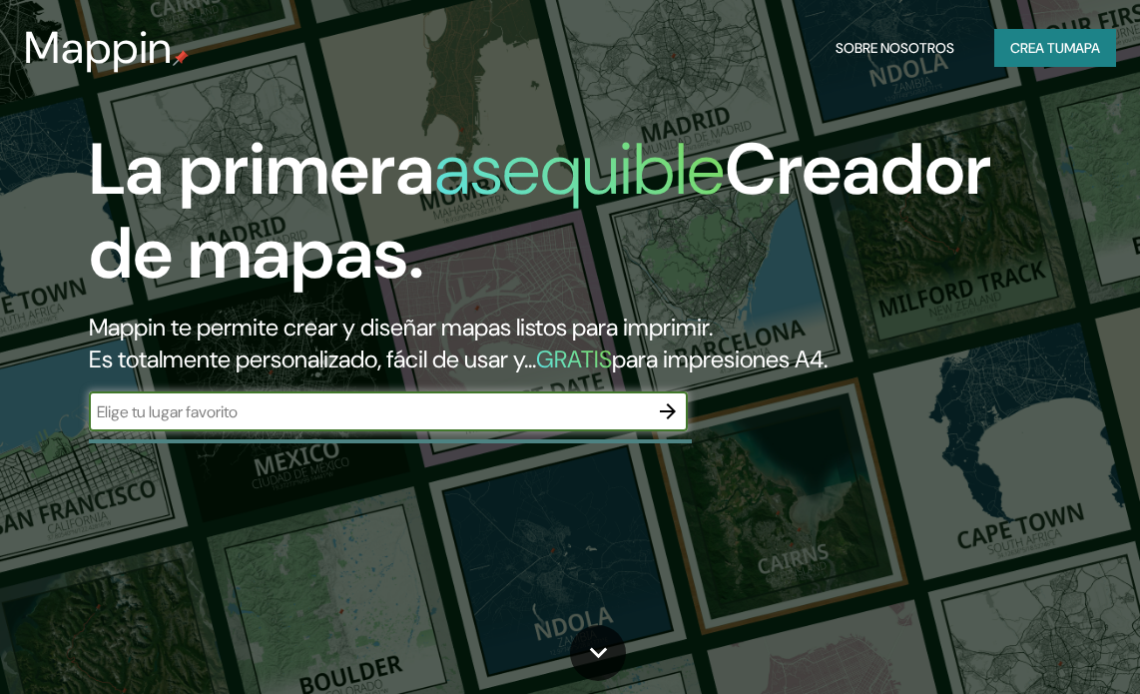 Image resolution: width=1140 pixels, height=694 pixels. What do you see at coordinates (540, 211) in the screenshot?
I see `font: Creador de mapas.` at bounding box center [540, 211].